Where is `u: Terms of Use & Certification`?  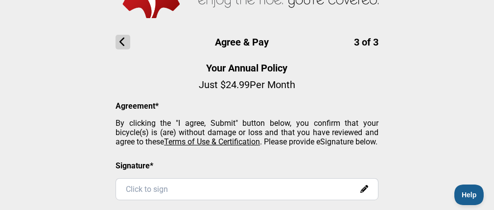
u: Terms of Use & Certification is located at coordinates (212, 141).